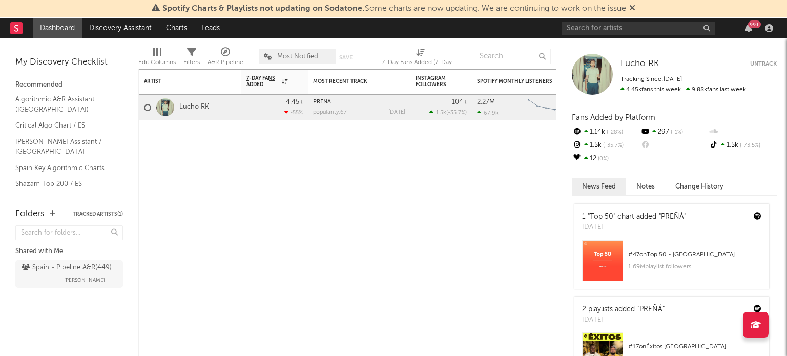 The width and height of the screenshot is (787, 356). What do you see at coordinates (623, 309) in the screenshot?
I see `div: 2 playlists added` at bounding box center [623, 309].